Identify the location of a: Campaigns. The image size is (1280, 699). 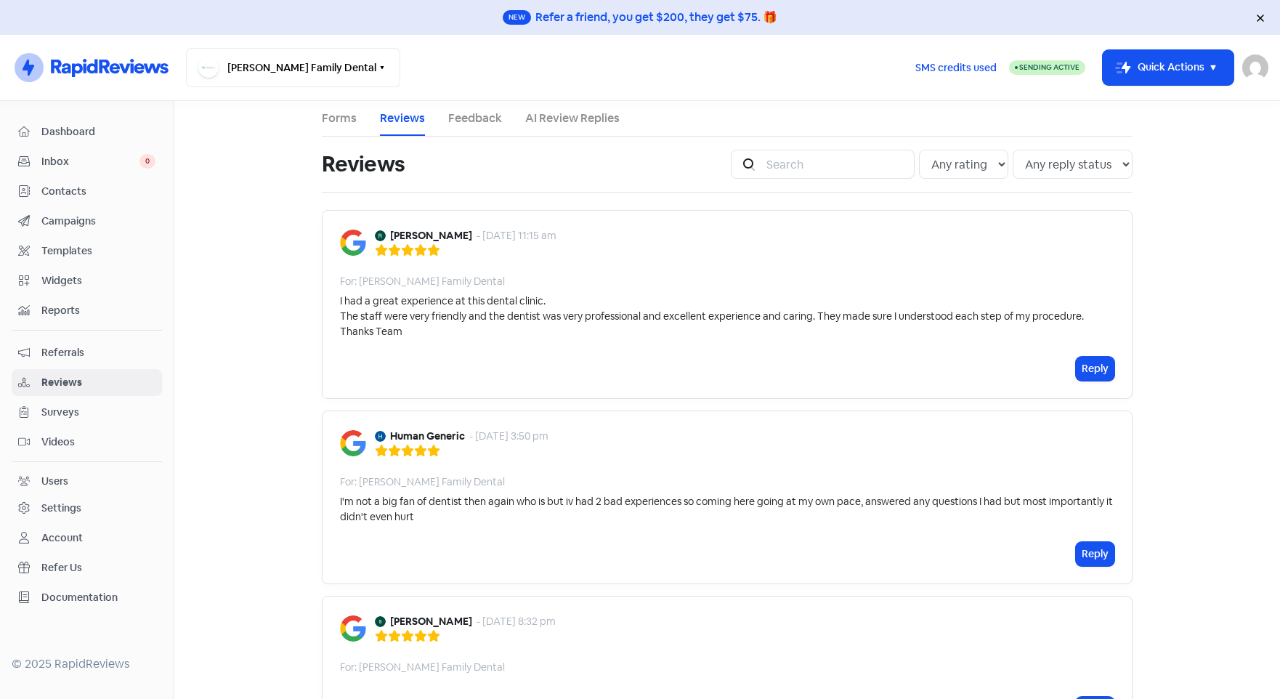
(86, 221).